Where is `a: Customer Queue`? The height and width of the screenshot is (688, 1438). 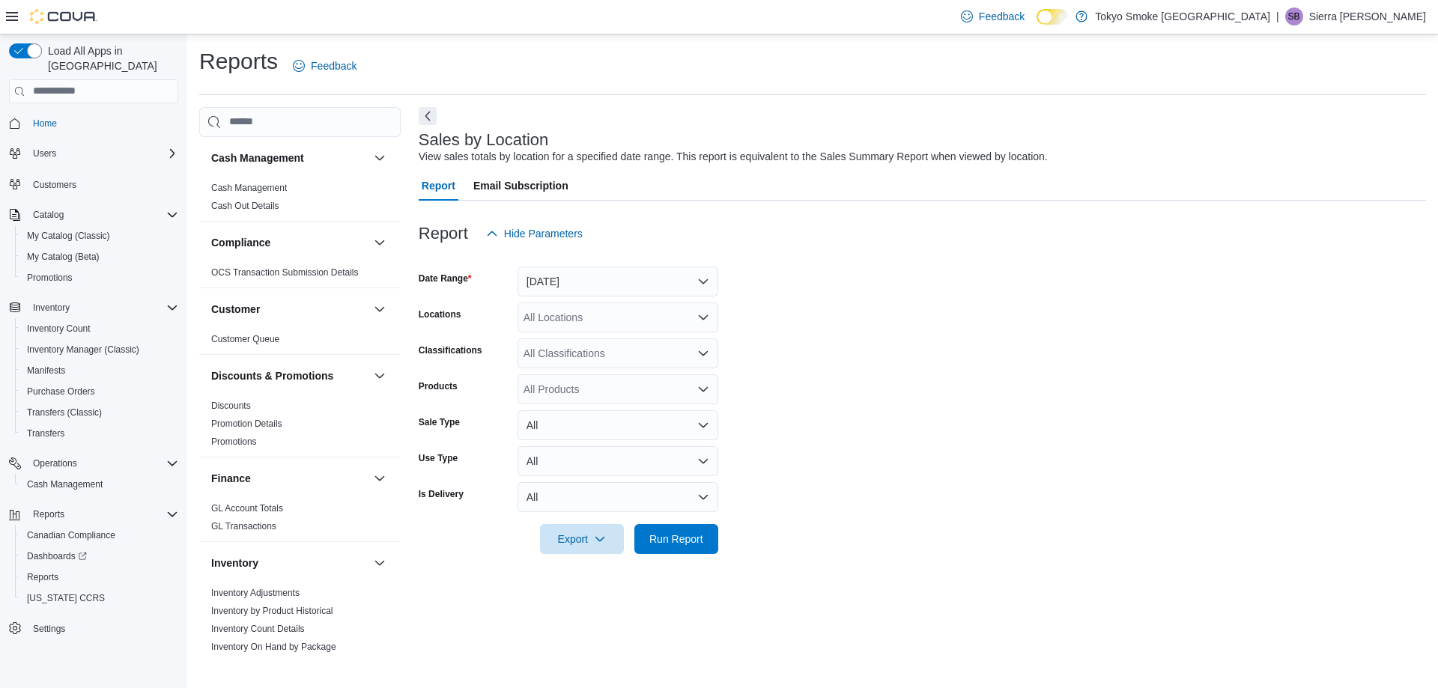 a: Customer Queue is located at coordinates (245, 339).